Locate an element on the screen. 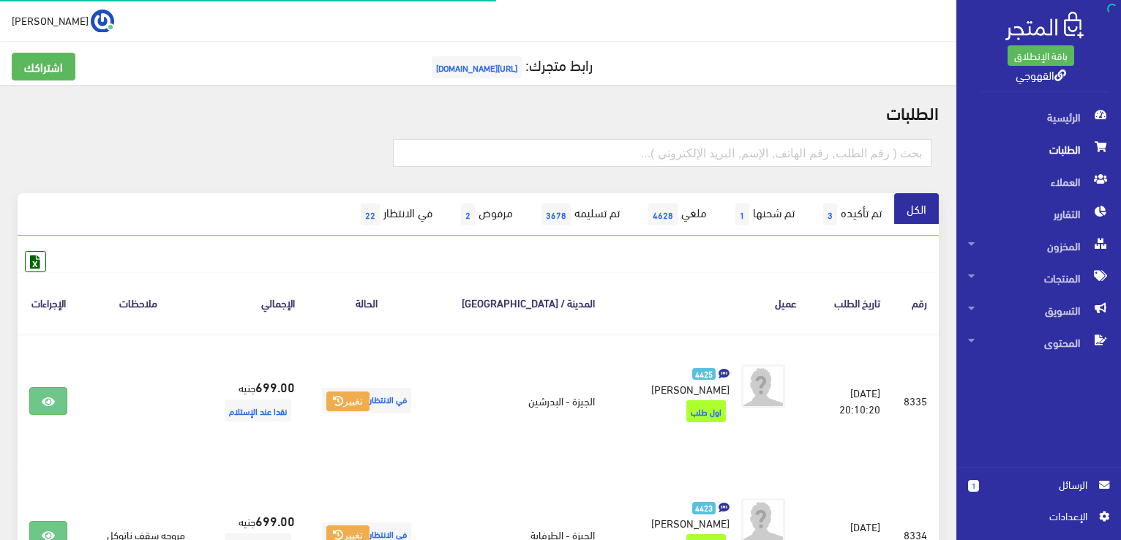 This screenshot has height=540, width=1121. a: تم تأكيده3 is located at coordinates (850, 214).